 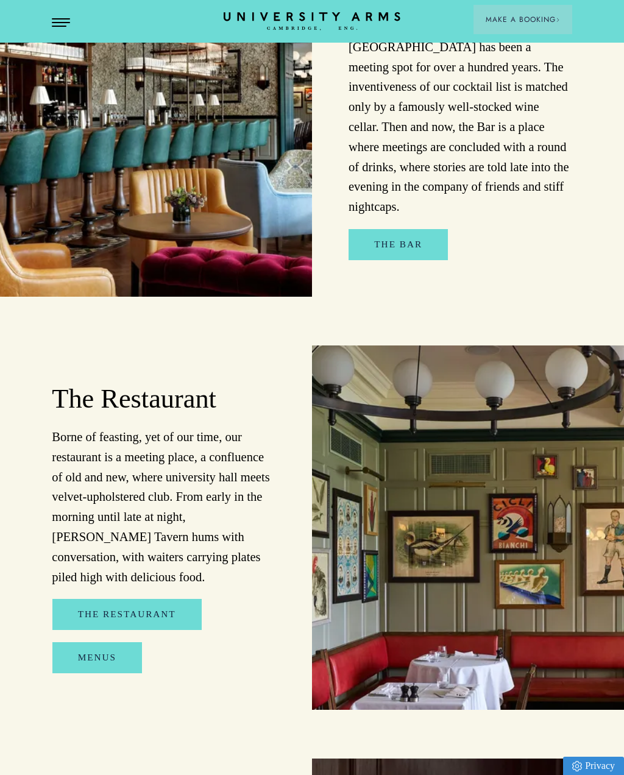 I want to click on h2: The Restaurant, so click(x=163, y=399).